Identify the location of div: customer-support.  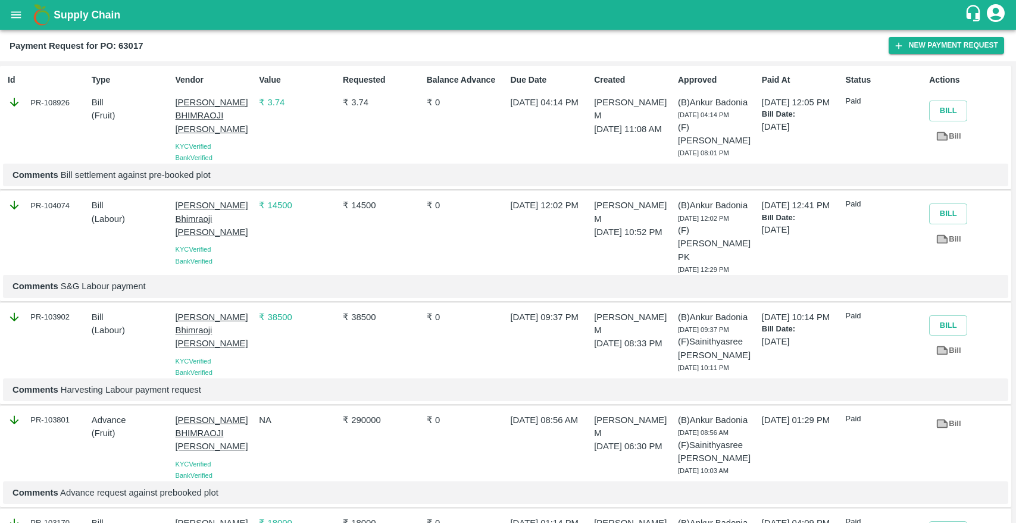
(975, 15).